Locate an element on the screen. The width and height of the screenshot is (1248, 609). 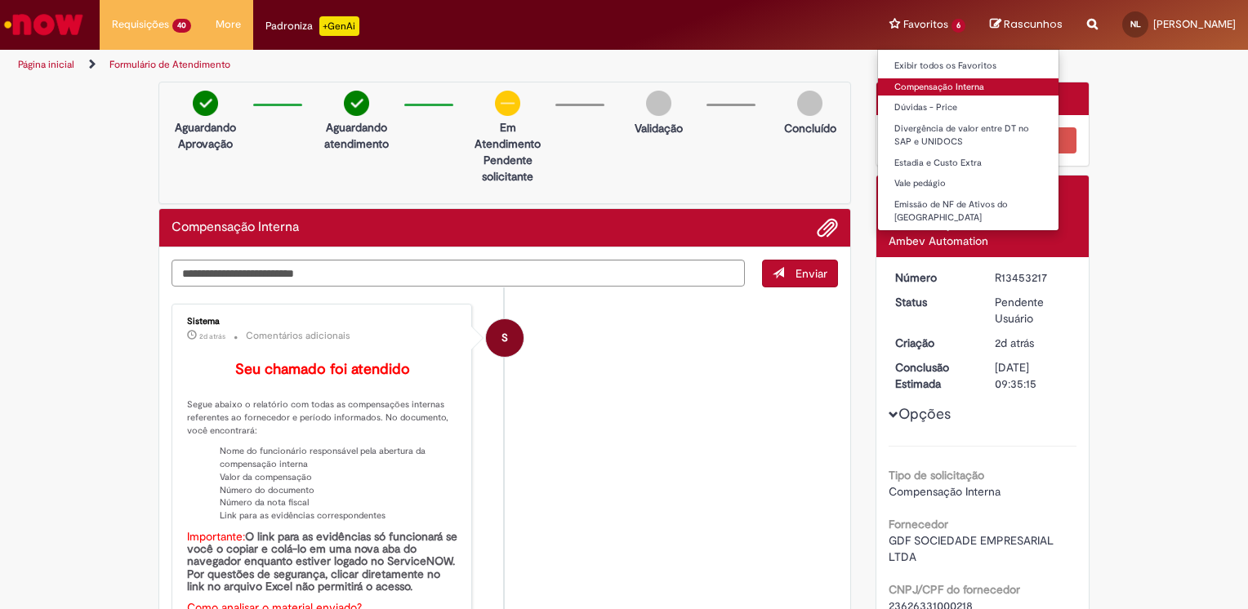
button: Adicionar anexos is located at coordinates (828, 228).